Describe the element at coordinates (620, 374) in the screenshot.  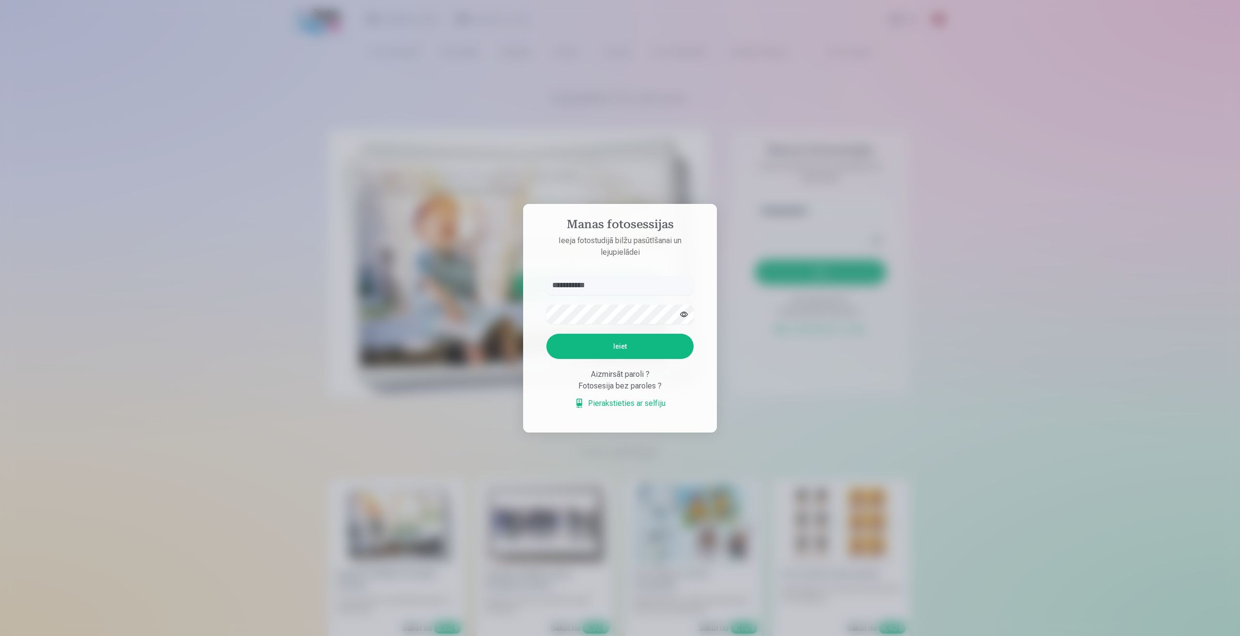
I see `div: Aizmirsāt paroli ?` at that location.